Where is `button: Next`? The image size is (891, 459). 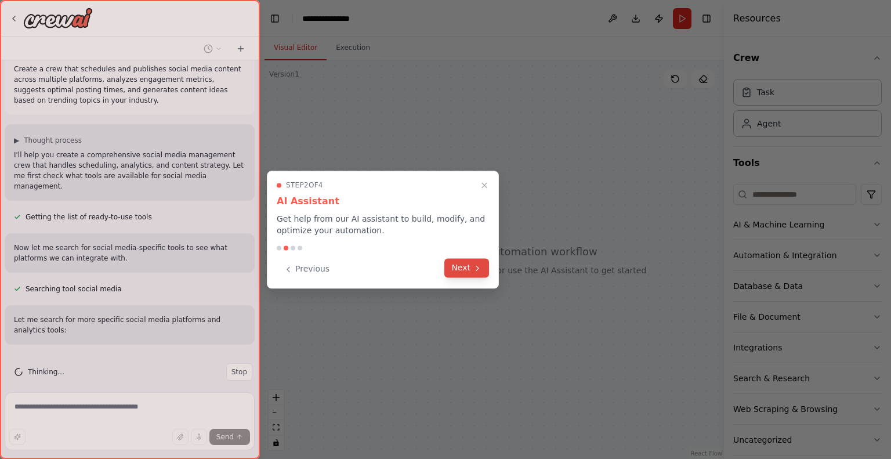
button: Next is located at coordinates (467, 268).